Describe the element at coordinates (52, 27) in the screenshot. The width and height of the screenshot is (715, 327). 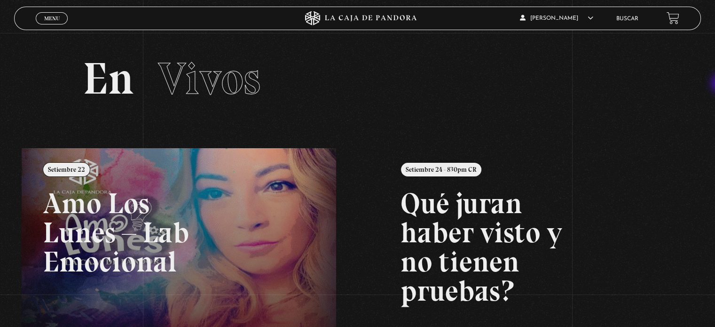
I see `span: Cerrar` at that location.